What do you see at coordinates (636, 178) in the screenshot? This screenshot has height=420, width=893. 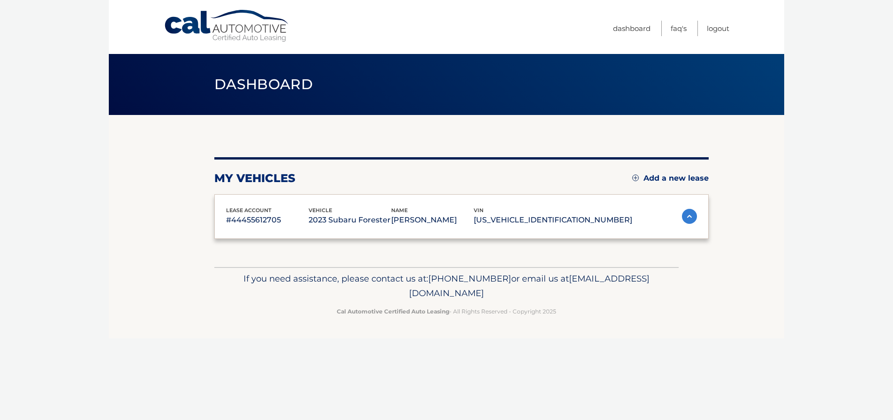 I see `img: add.svg` at bounding box center [636, 178].